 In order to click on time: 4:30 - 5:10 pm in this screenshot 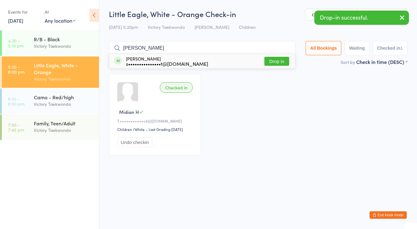, I will do `click(16, 43)`.